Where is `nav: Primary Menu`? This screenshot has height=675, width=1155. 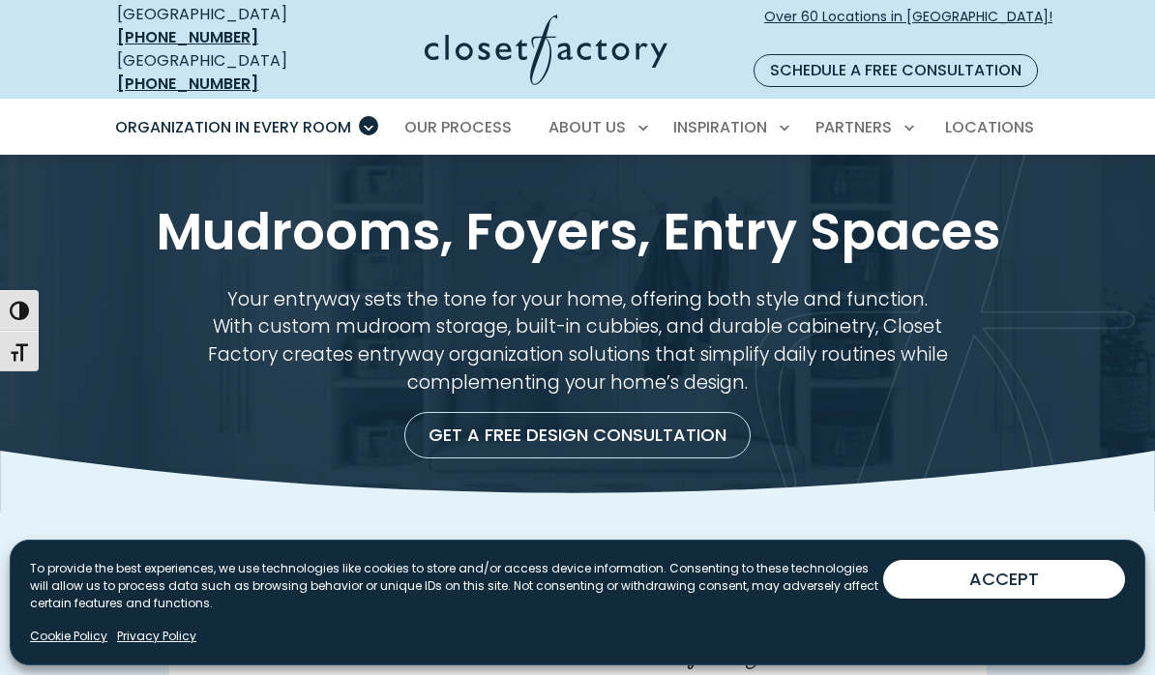
nav: Primary Menu is located at coordinates (578, 128).